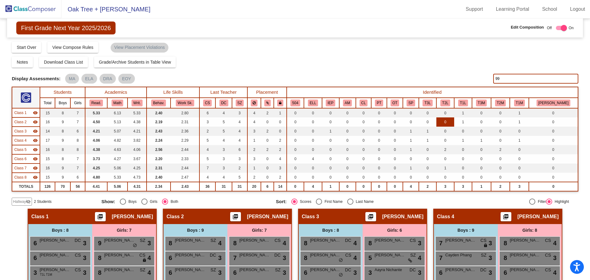 The width and height of the screenshot is (590, 280). Describe the element at coordinates (26, 47) in the screenshot. I see `button: Start Over` at that location.